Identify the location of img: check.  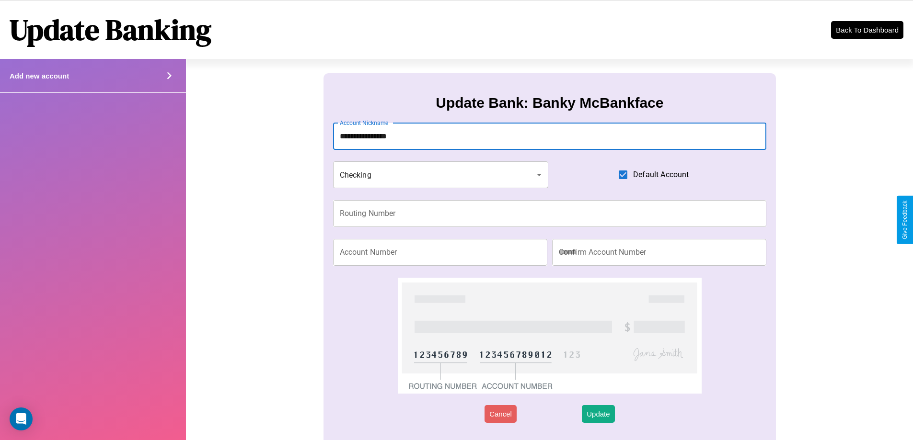
(549, 336).